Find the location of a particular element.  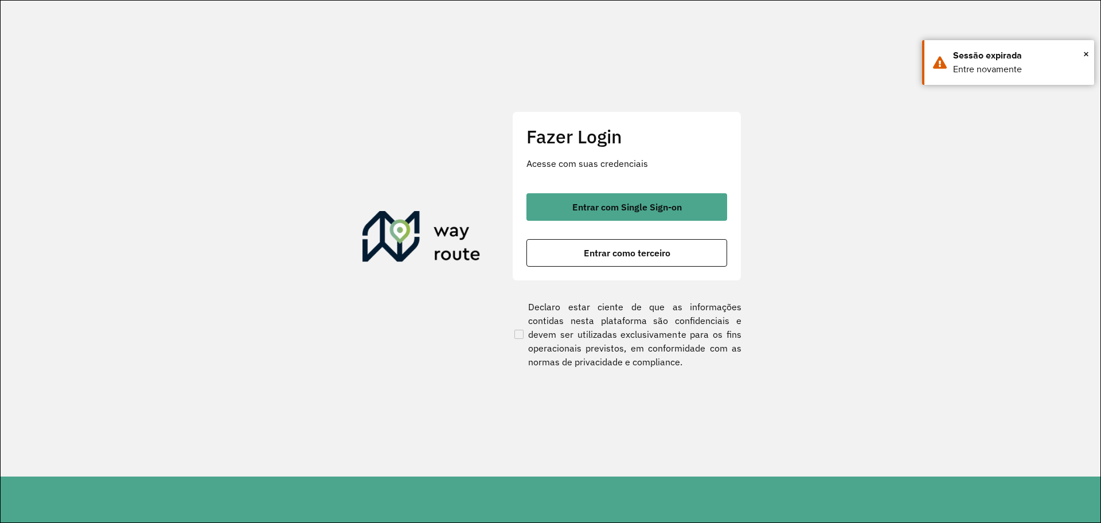

span: Entrar com Single Sign-on is located at coordinates (627, 207).